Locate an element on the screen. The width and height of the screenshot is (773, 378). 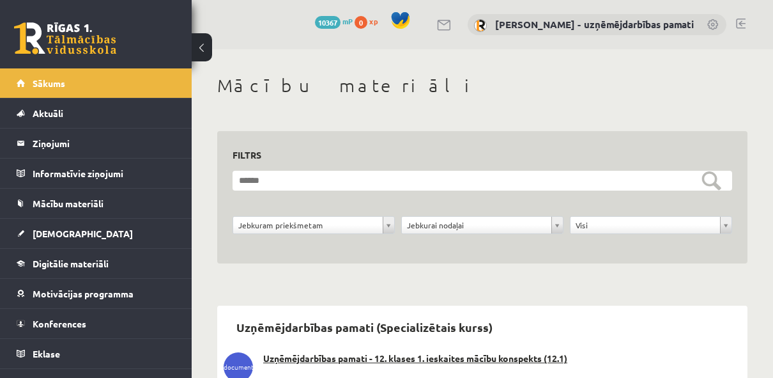
a: Jebkurai nodaļai is located at coordinates (483, 225).